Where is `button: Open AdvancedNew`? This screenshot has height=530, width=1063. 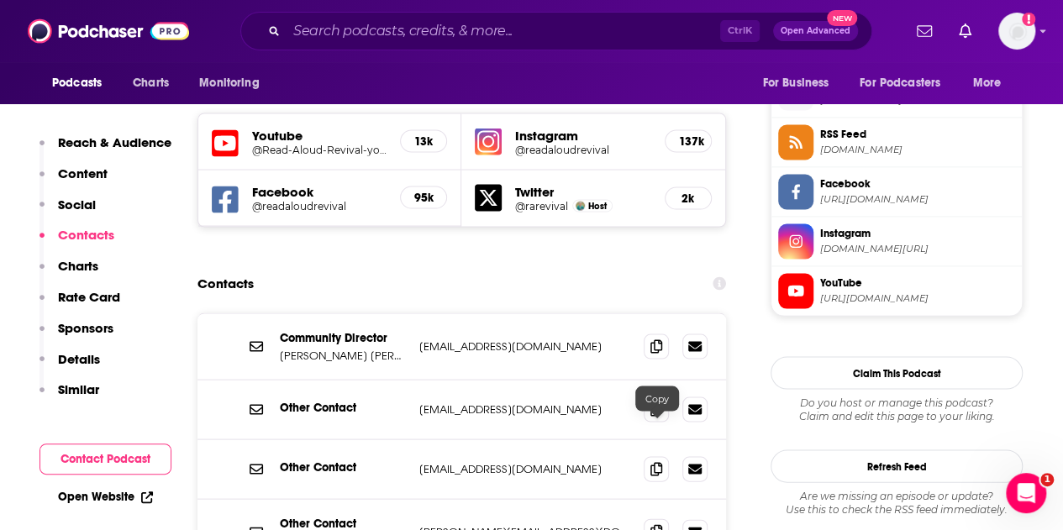 button: Open AdvancedNew is located at coordinates (815, 31).